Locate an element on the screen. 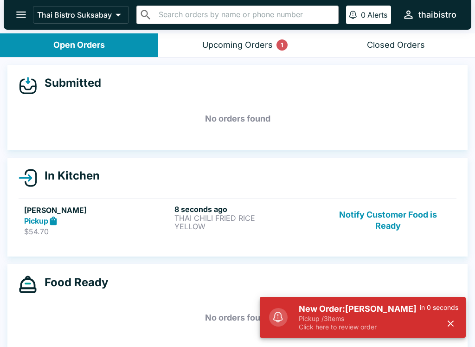  button: thaibistro is located at coordinates (429, 14).